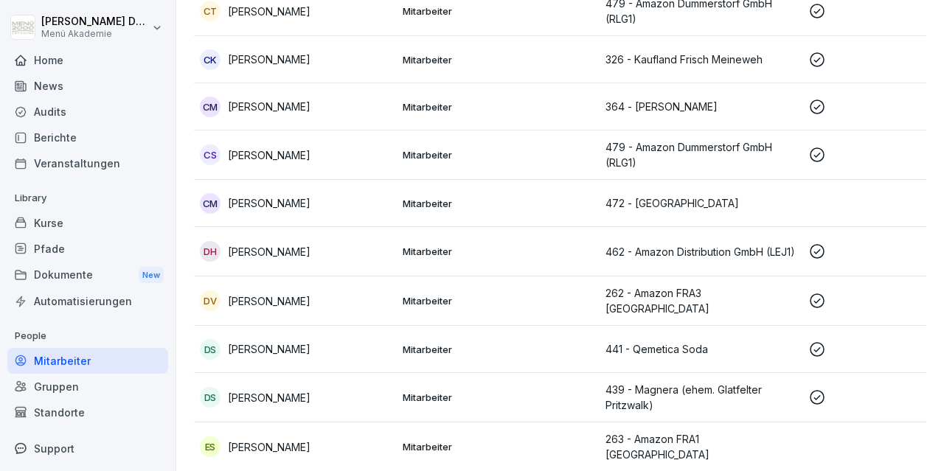 The image size is (944, 471). What do you see at coordinates (88, 60) in the screenshot?
I see `a: Home` at bounding box center [88, 60].